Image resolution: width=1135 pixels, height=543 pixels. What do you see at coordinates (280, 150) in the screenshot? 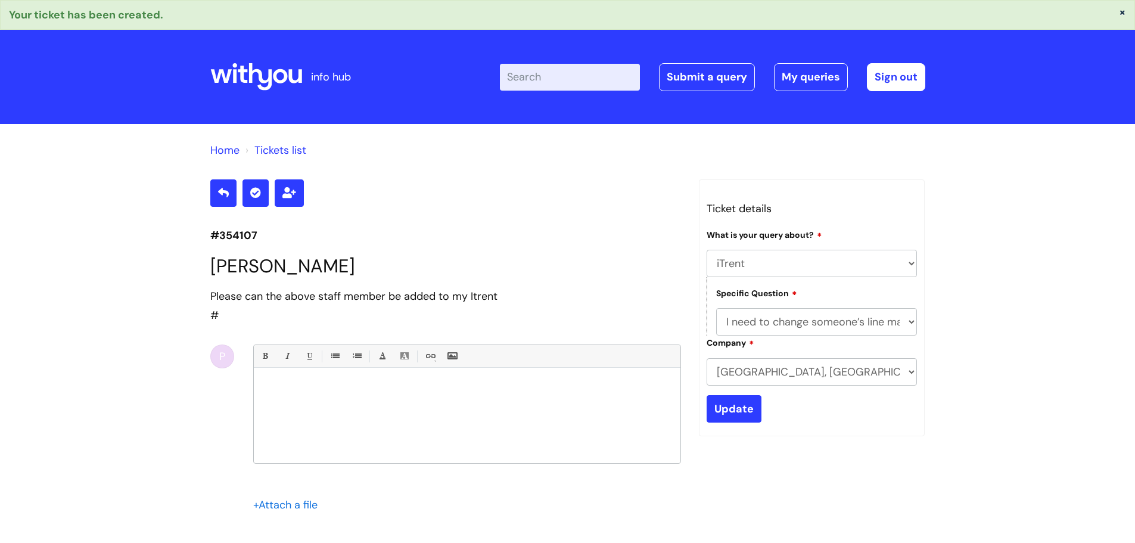
I see `a: Tickets list` at bounding box center [280, 150].